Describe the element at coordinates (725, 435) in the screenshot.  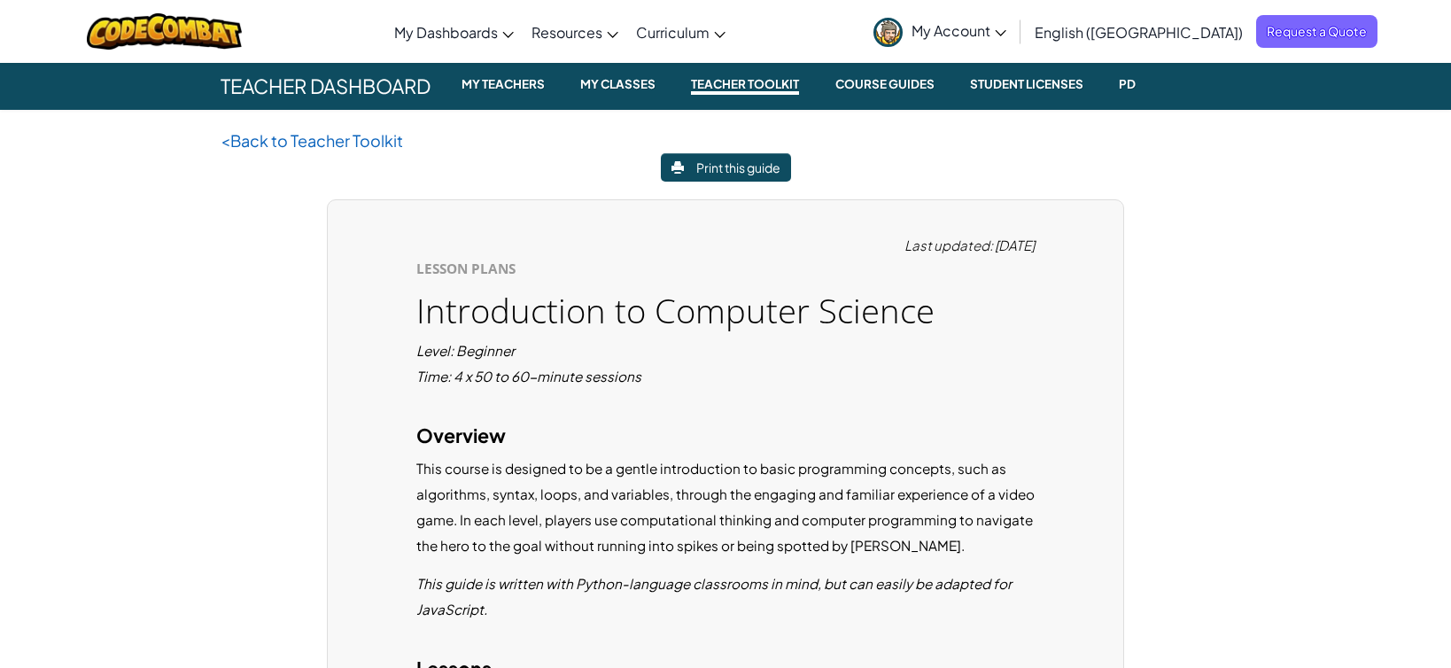
I see `h3: Overview` at that location.